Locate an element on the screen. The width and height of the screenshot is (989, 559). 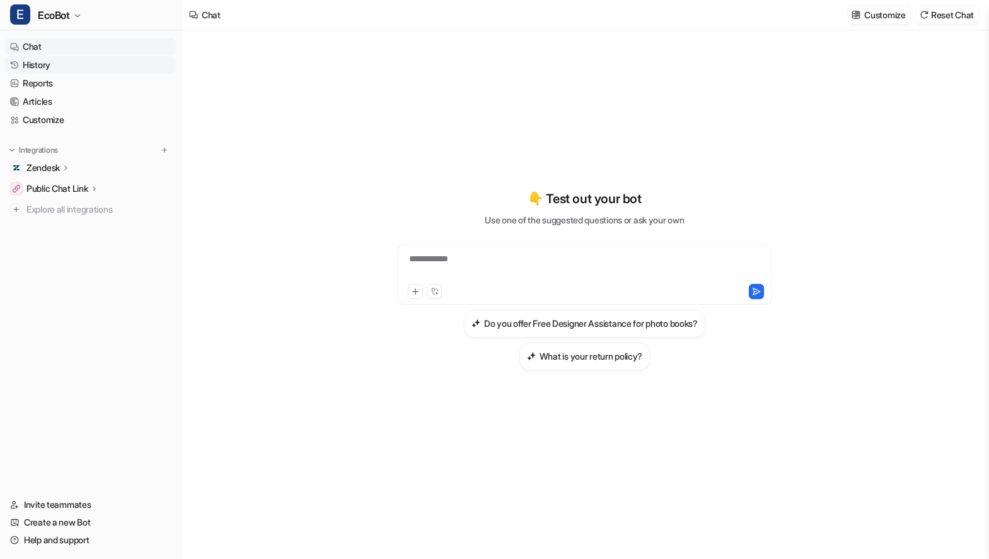
p: Use one of the suggested questions or ask your own is located at coordinates (584, 219).